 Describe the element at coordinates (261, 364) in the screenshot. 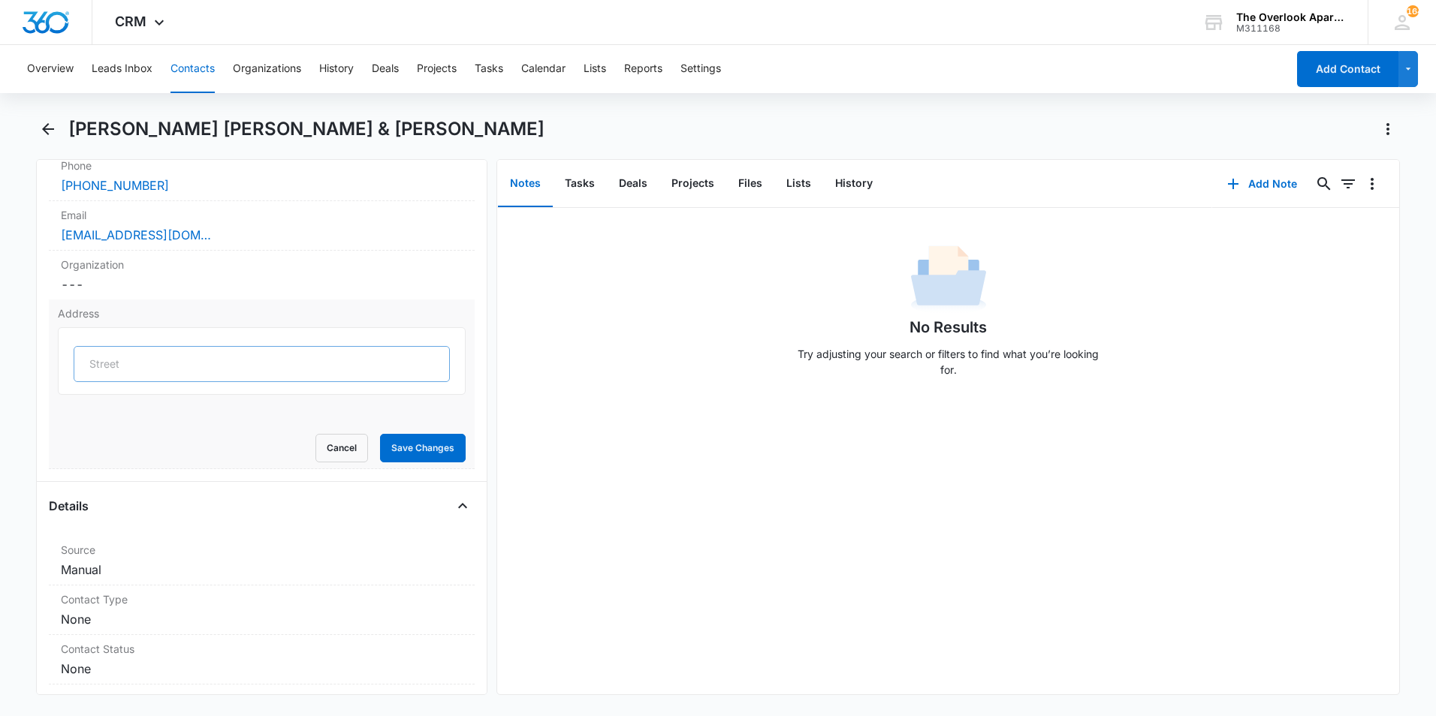

I see `input: Street` at that location.